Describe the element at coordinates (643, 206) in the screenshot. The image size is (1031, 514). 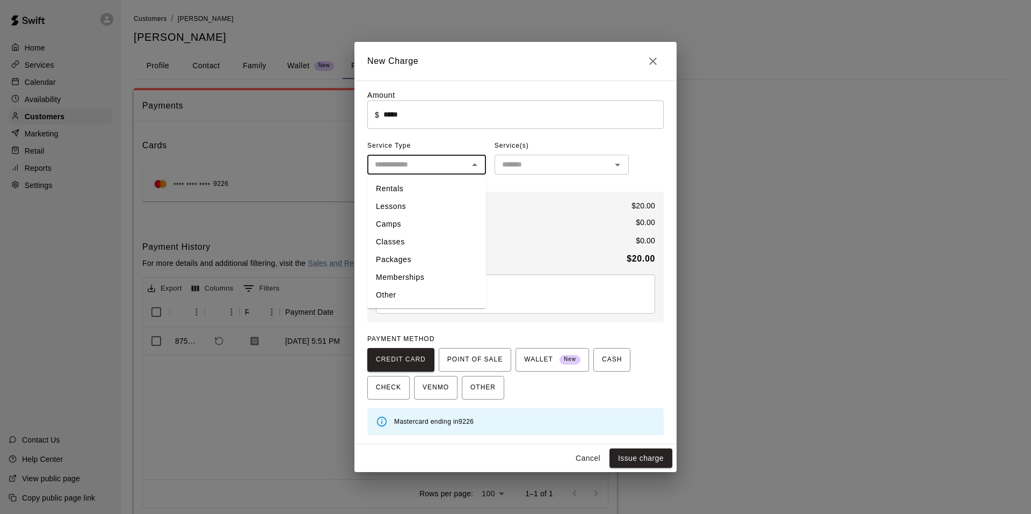
I see `p: $ 20.00` at that location.